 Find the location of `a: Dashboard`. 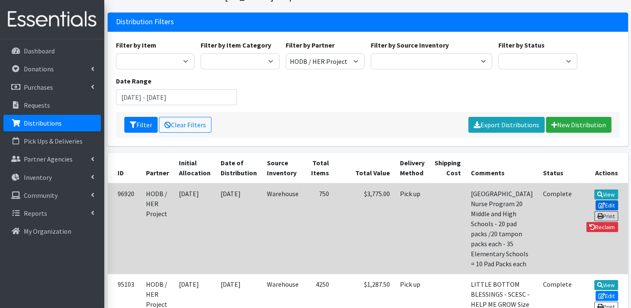

a: Dashboard is located at coordinates (52, 51).